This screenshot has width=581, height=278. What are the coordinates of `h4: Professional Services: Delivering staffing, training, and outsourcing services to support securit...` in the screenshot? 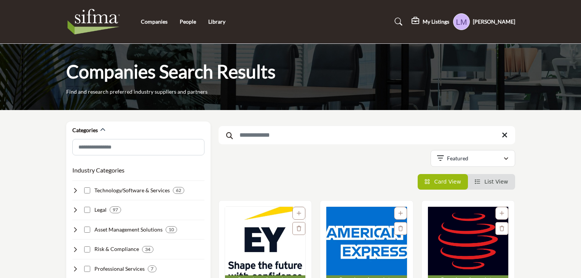 It's located at (120, 269).